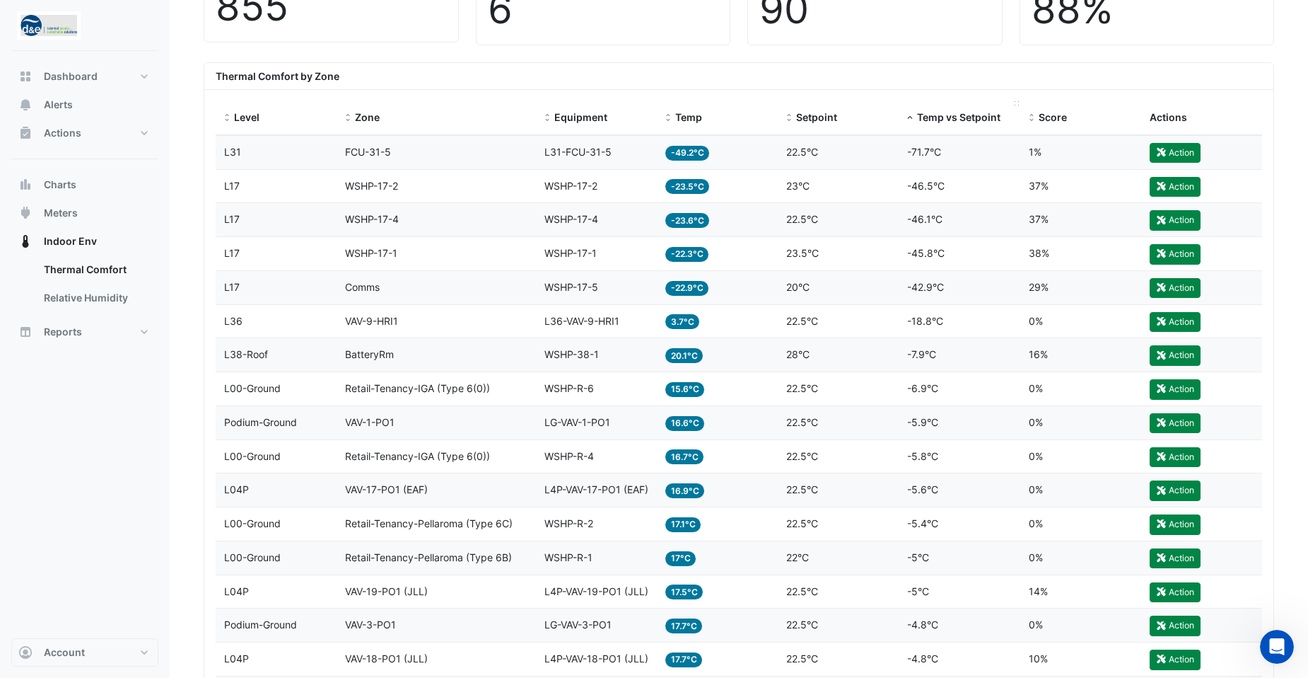 This screenshot has height=678, width=1308. Describe the element at coordinates (582, 320) in the screenshot. I see `span: L36-VAV-9-HRI1` at that location.